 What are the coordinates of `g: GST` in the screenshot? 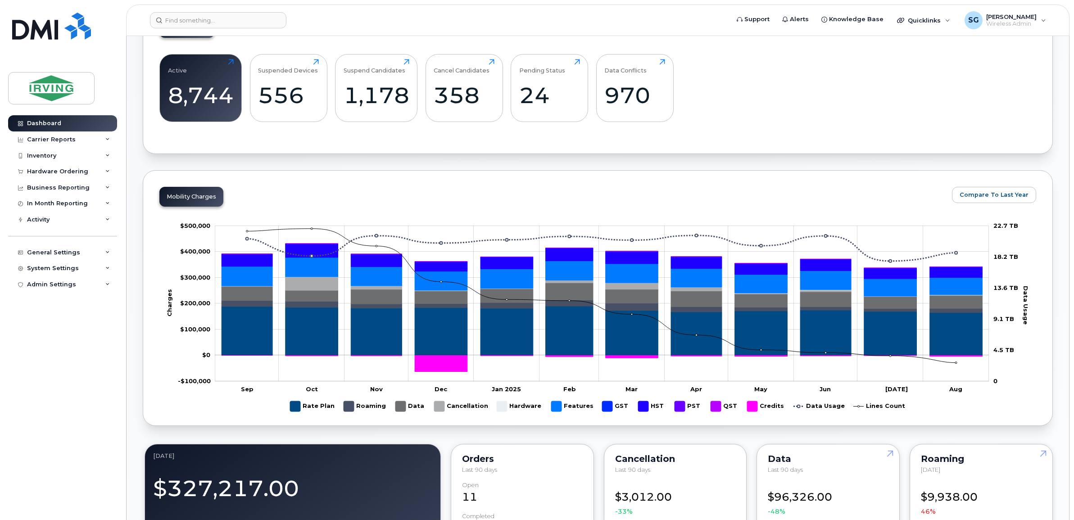 It's located at (615, 406).